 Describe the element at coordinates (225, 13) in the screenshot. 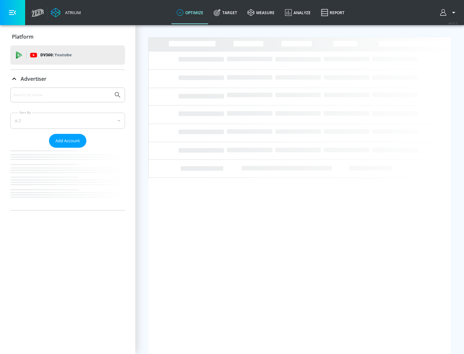

I see `a: Target` at that location.